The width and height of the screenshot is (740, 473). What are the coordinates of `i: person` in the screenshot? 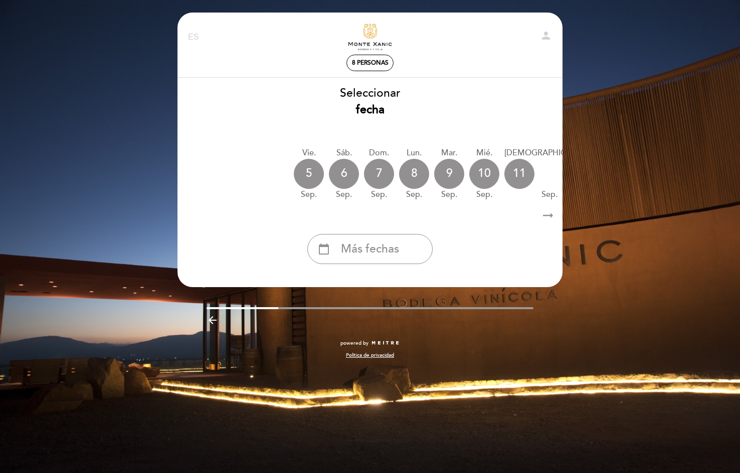 It's located at (546, 36).